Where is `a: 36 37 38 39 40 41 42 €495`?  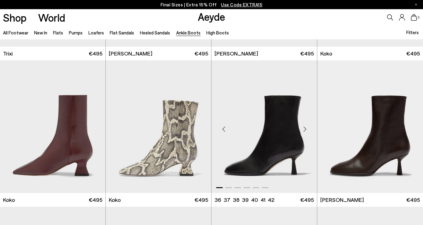 a: 36 37 38 39 40 41 42 €495 is located at coordinates (264, 200).